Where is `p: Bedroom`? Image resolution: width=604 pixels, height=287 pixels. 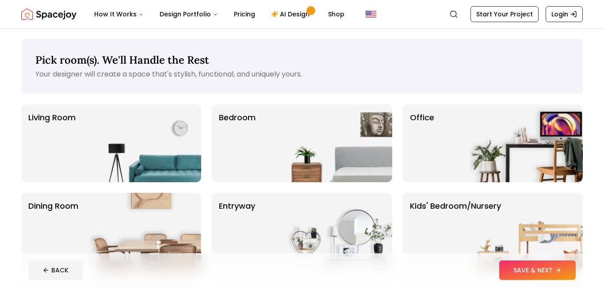
p: Bedroom is located at coordinates (237, 143).